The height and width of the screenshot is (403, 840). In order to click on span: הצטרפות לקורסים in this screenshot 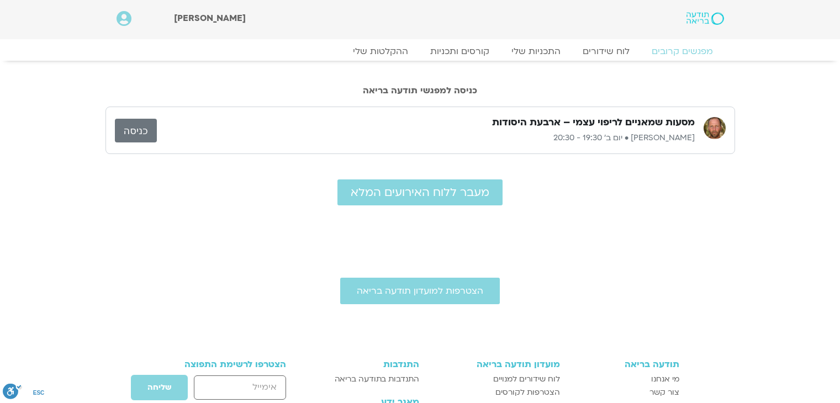, I will do `click(528, 393)`.